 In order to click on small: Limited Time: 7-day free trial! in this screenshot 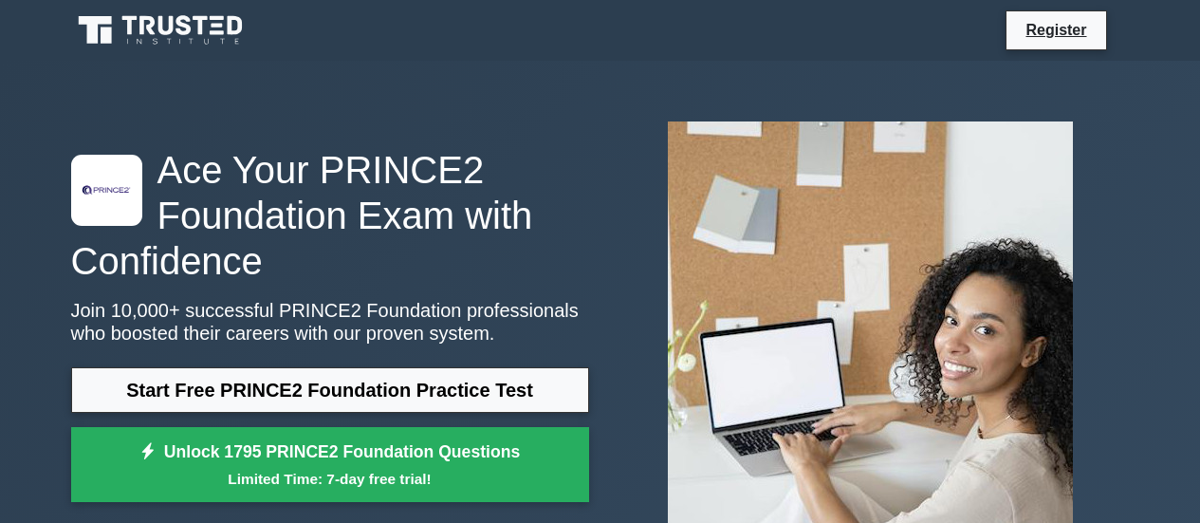, I will do `click(330, 478)`.